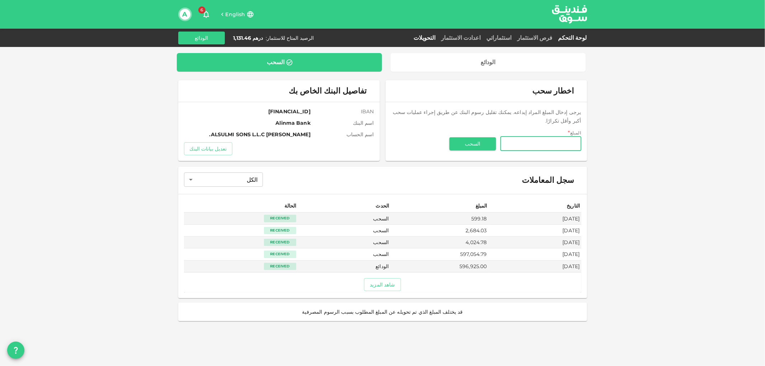 The image size is (765, 366). Describe the element at coordinates (342, 123) in the screenshot. I see `span: اسم البنك` at that location.